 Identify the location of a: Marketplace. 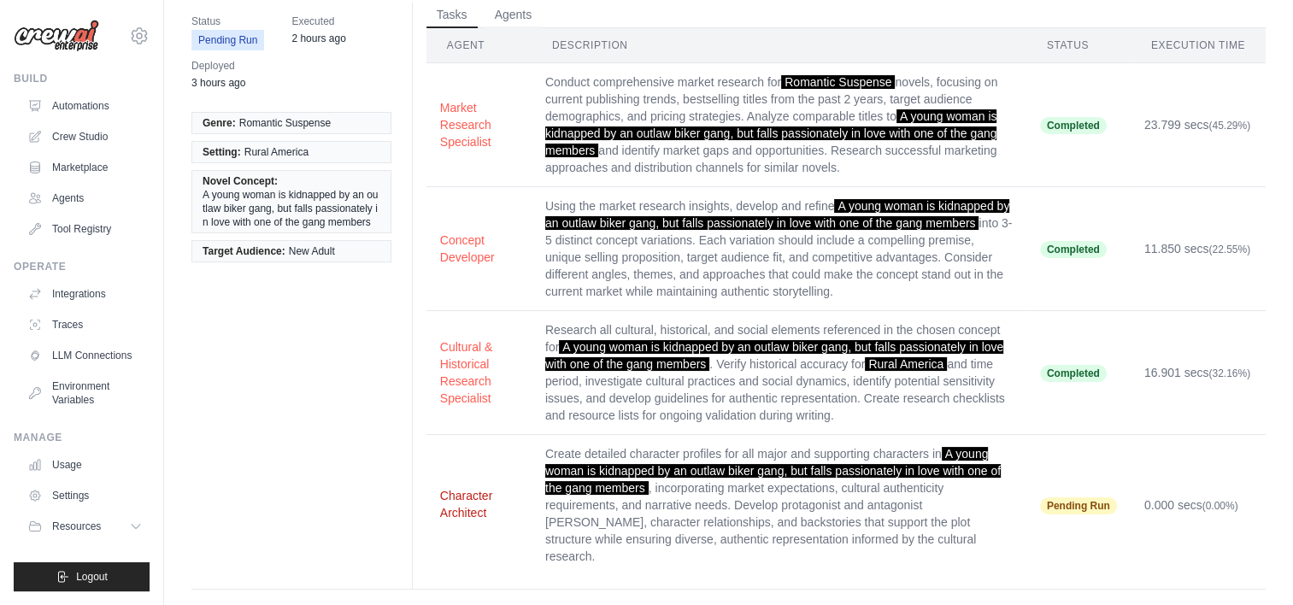
(85, 167).